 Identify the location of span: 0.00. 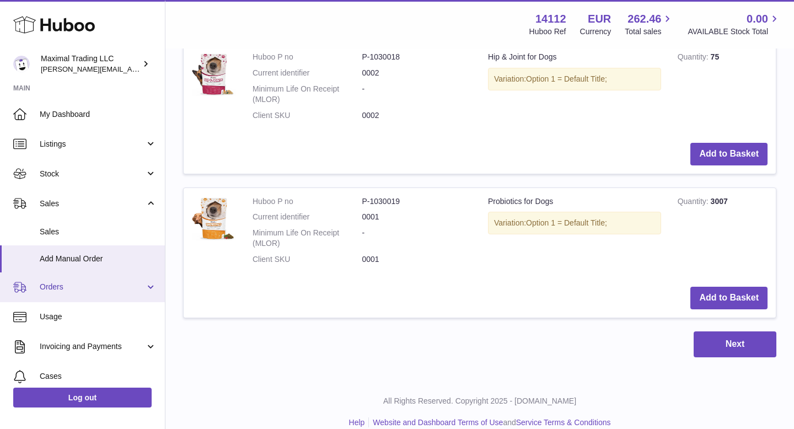
(757, 19).